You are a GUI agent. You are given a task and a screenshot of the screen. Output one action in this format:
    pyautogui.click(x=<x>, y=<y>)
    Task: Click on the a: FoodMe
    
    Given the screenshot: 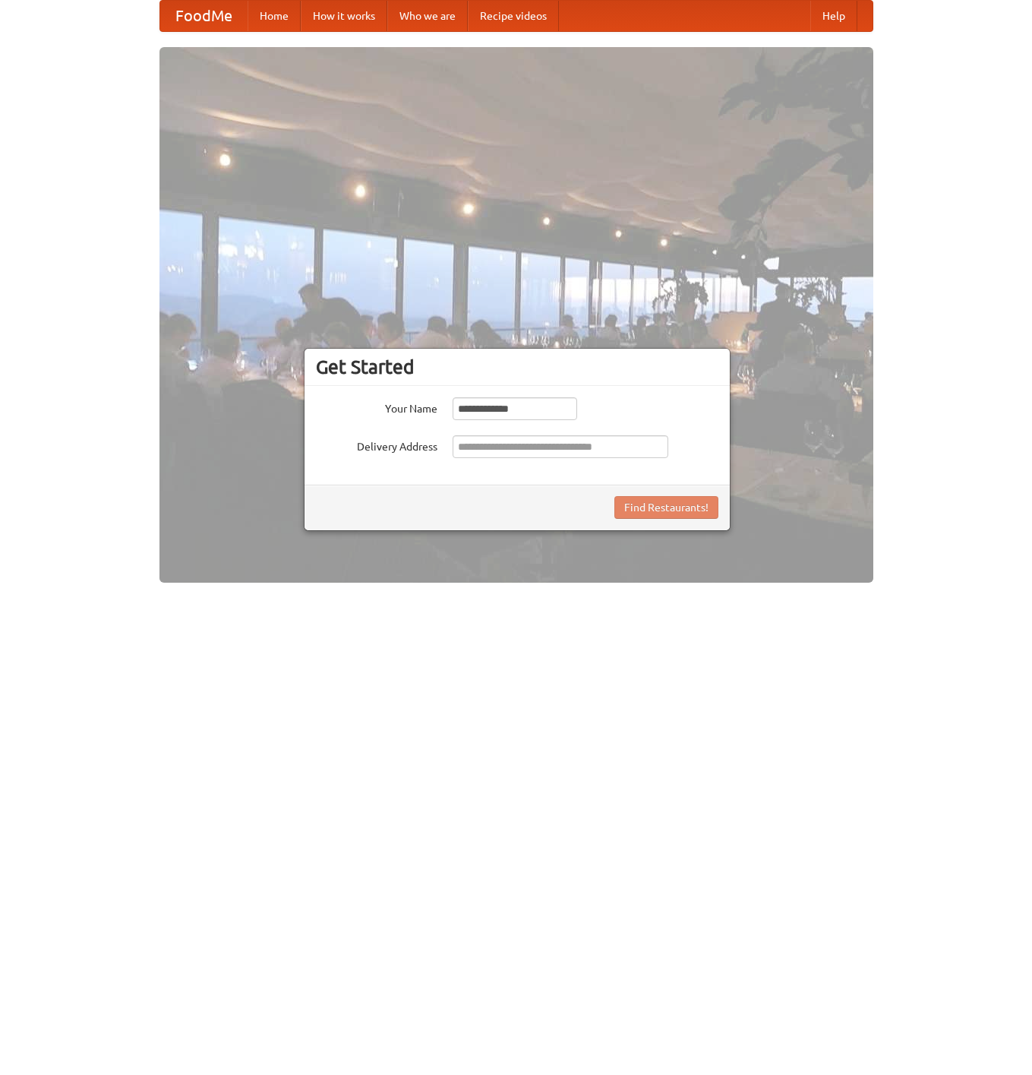 What is the action you would take?
    pyautogui.click(x=204, y=16)
    